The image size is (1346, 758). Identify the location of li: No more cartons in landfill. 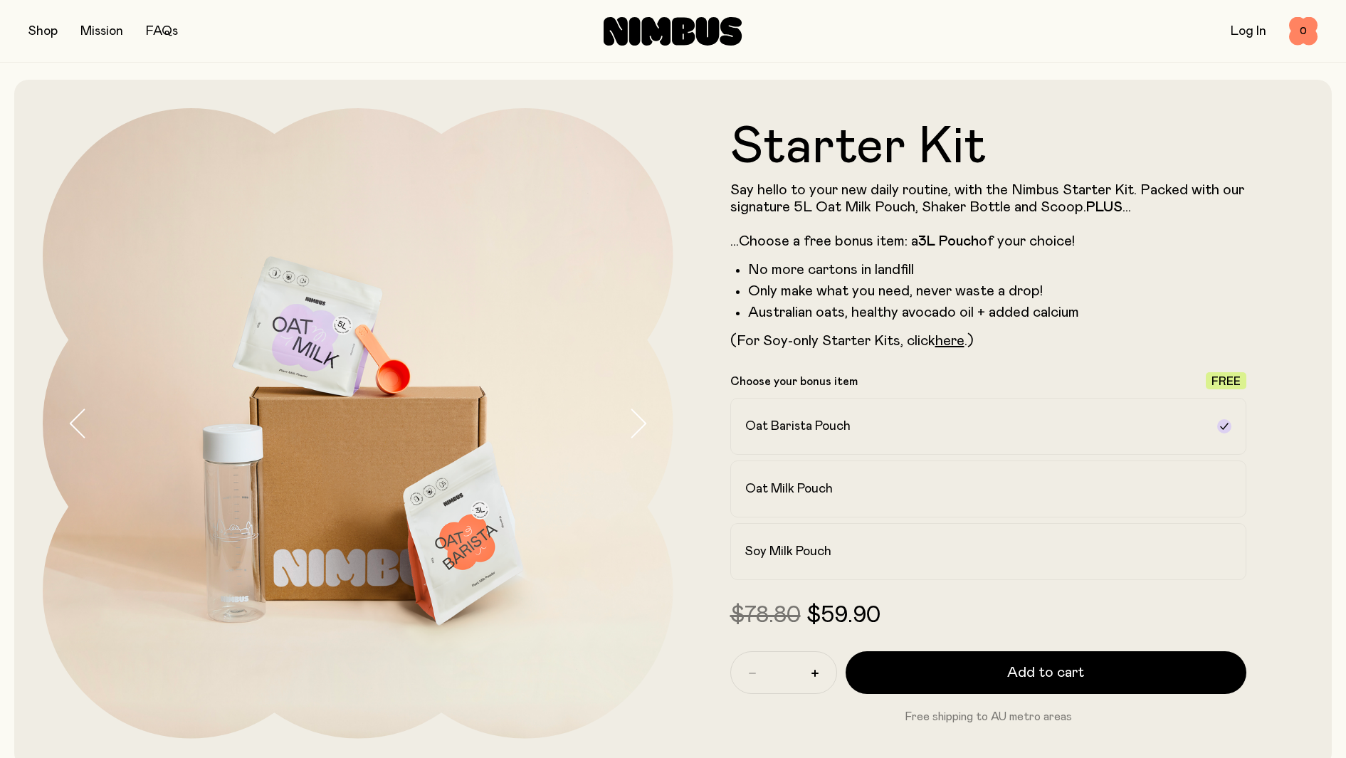
(997, 270).